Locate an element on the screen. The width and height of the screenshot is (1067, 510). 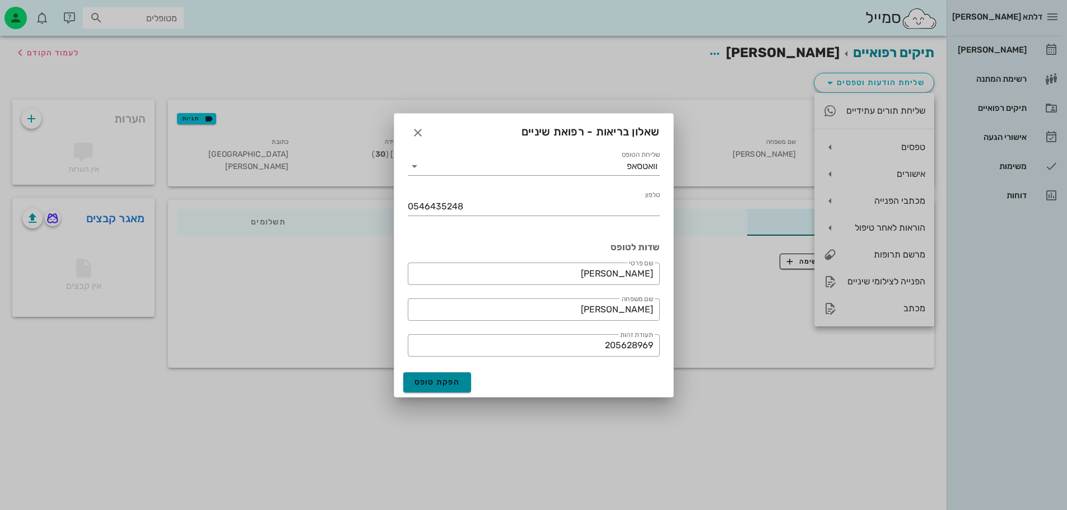
div: וואטסאפ is located at coordinates (642, 166).